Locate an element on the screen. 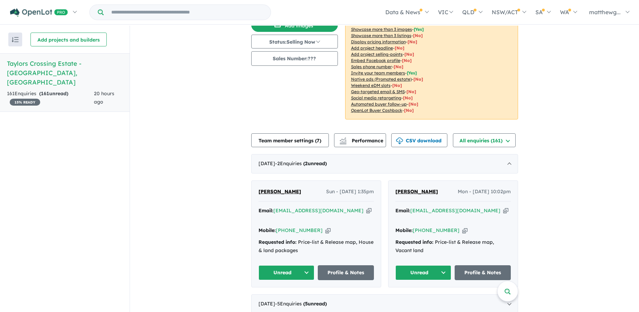 Image resolution: width=639 pixels, height=312 pixels. img: line-chart.svg is located at coordinates (343, 139).